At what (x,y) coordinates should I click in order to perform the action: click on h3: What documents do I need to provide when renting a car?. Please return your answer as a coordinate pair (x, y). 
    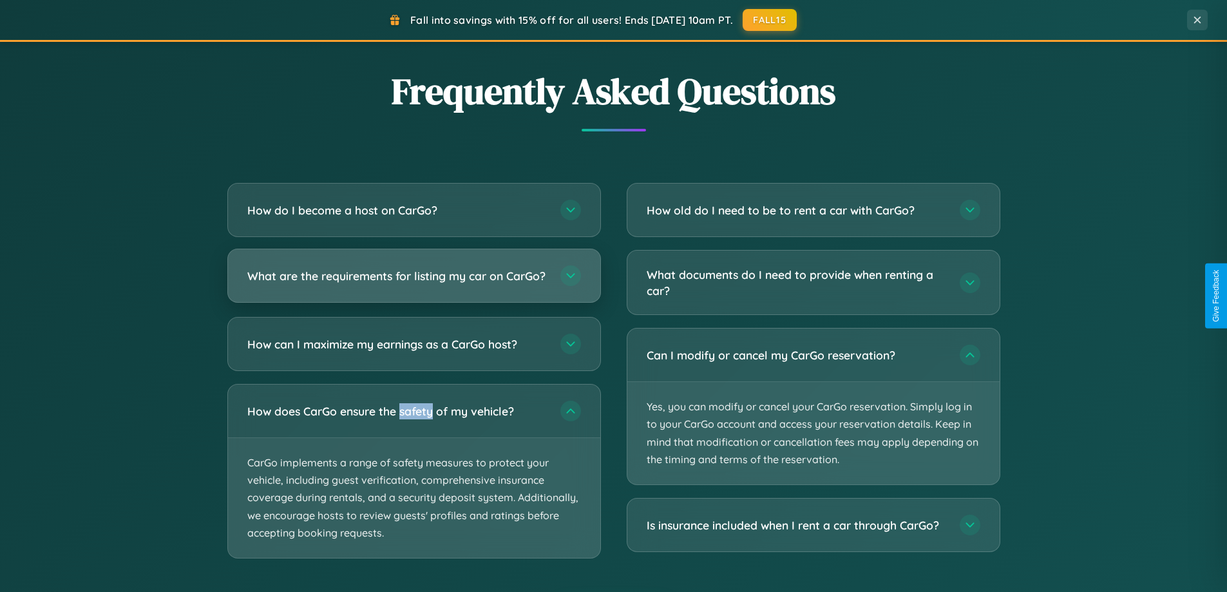
    Looking at the image, I should click on (797, 282).